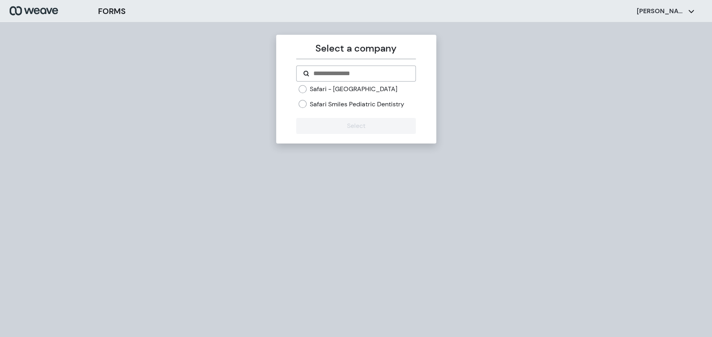 The image size is (712, 337). Describe the element at coordinates (356, 48) in the screenshot. I see `p: Select a company` at that location.